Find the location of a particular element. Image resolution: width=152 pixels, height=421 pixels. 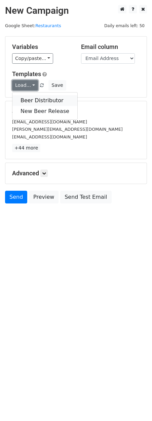

a: Restaurants is located at coordinates (48, 25).